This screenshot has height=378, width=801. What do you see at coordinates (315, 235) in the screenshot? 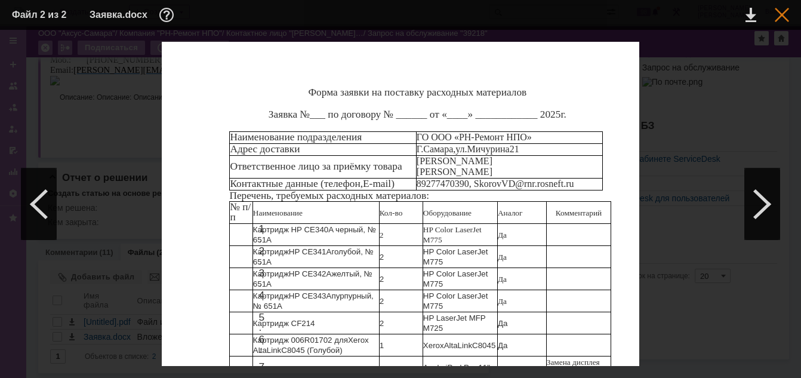
I see `span: Картридж HP CE340A черный, № 651A` at bounding box center [315, 235].